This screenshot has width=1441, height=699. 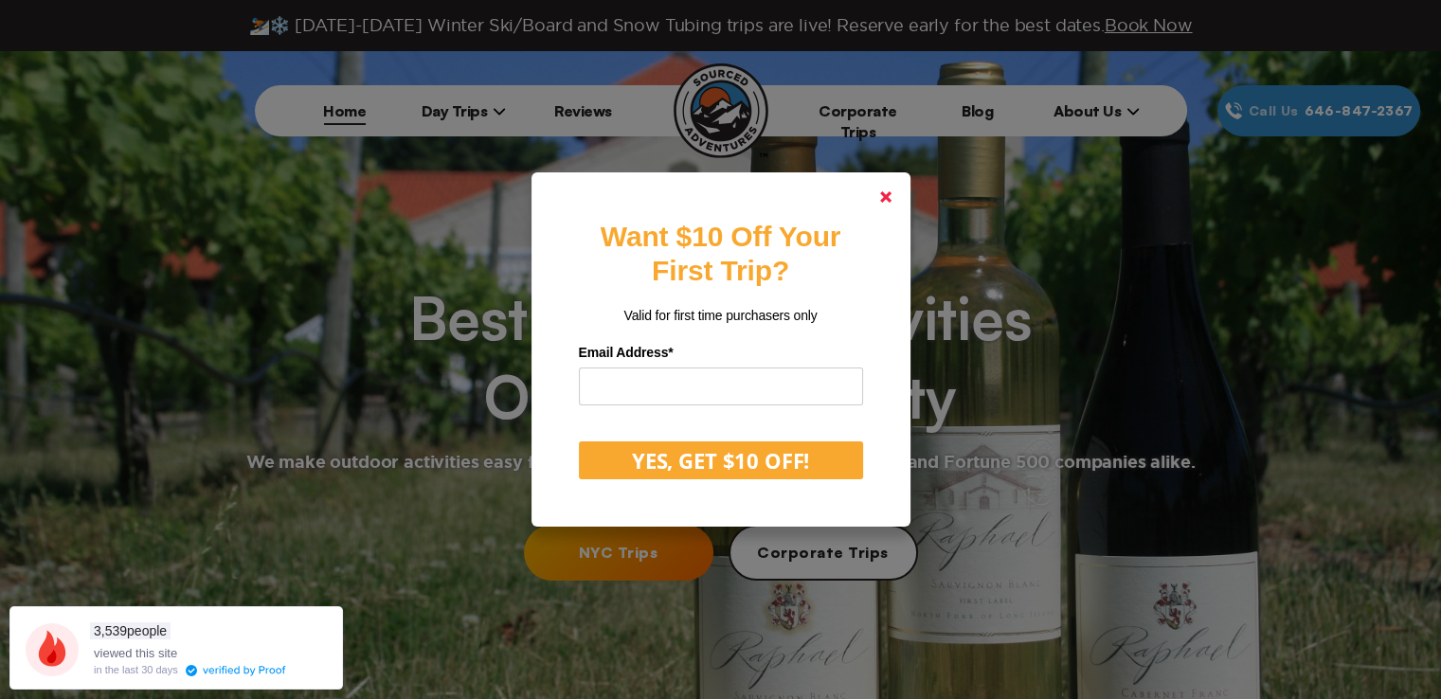 What do you see at coordinates (886, 197) in the screenshot?
I see `a: Close` at bounding box center [886, 197].